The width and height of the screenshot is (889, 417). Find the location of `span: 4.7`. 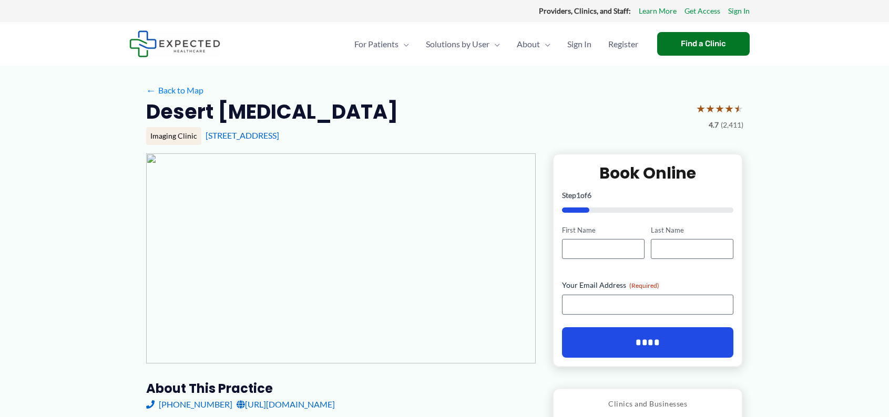

span: 4.7 is located at coordinates (713, 125).